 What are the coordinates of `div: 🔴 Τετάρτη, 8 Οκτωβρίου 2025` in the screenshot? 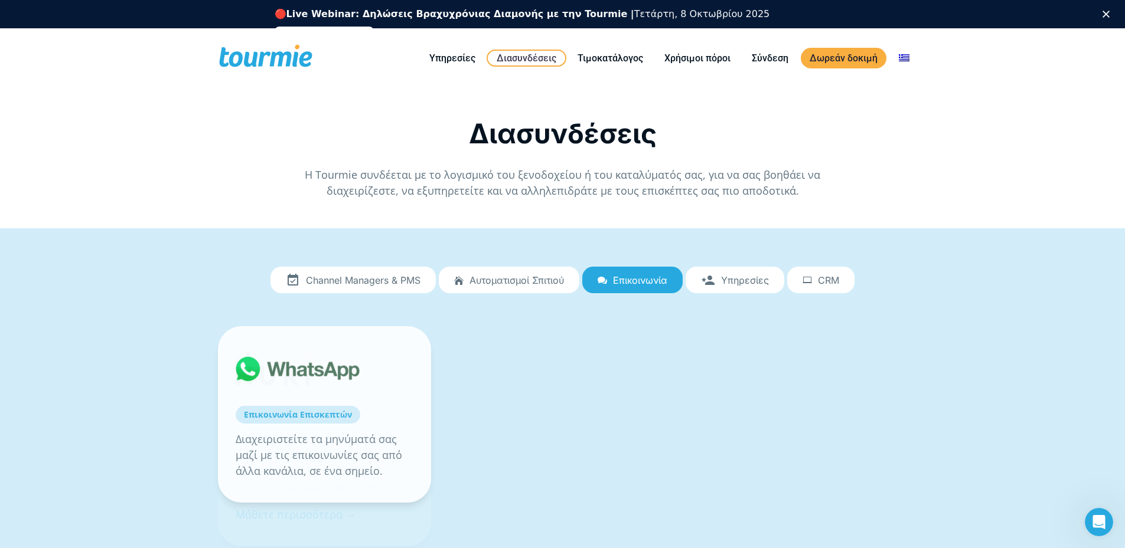 It's located at (522, 14).